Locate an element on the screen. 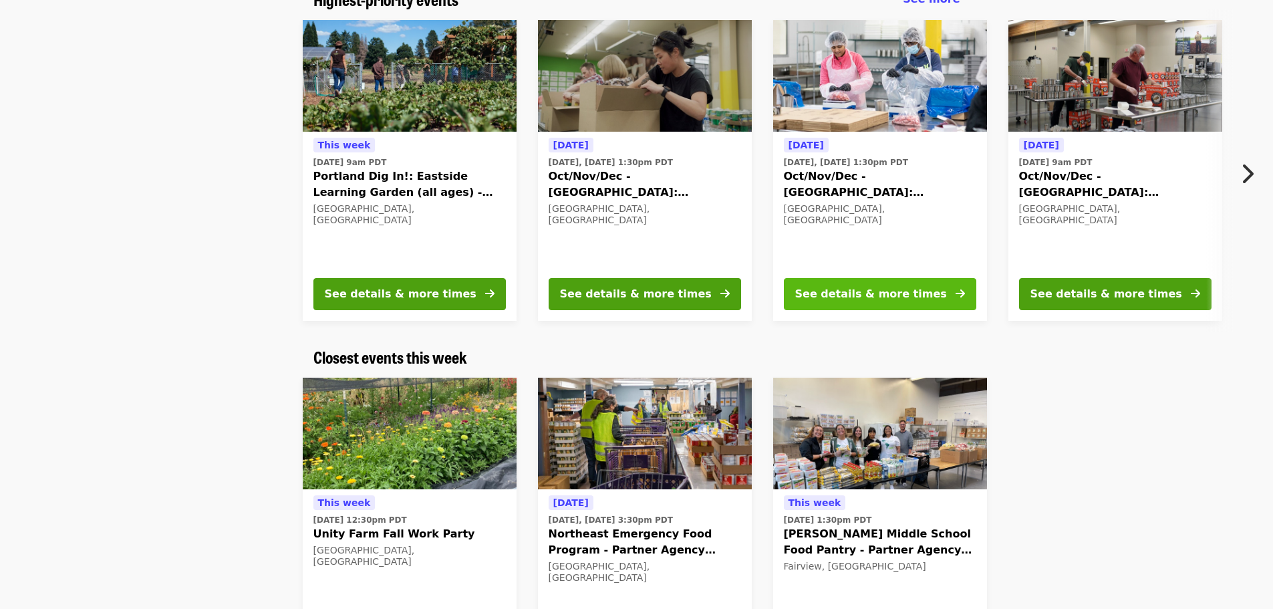  a: See details for "Oct/Nov/Dec - Portland: Repack/Sort (age 8+)" is located at coordinates (645, 170).